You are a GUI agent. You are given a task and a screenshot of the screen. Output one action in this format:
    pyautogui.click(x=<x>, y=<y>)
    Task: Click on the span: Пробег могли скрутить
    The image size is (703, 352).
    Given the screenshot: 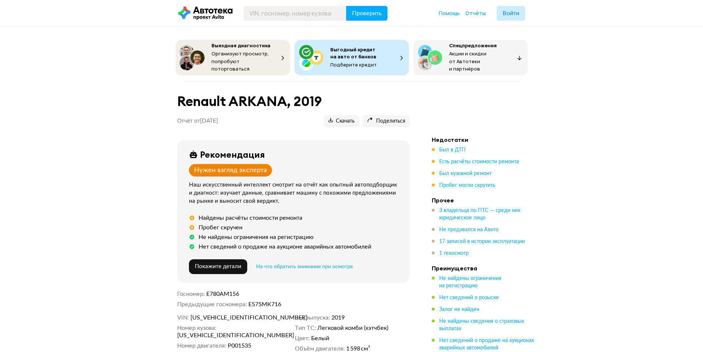 What is the action you would take?
    pyautogui.click(x=467, y=185)
    